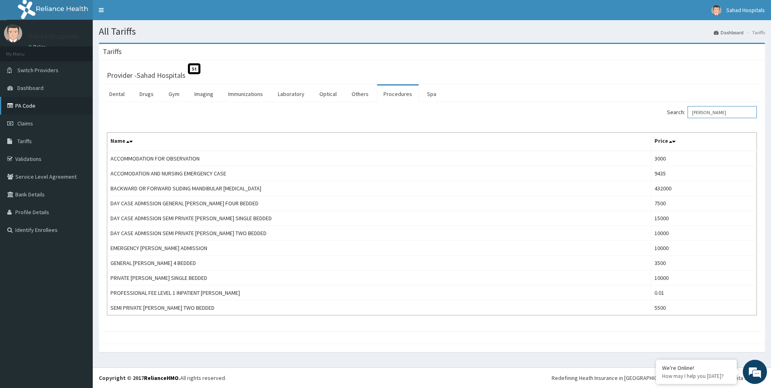 Image resolution: width=771 pixels, height=388 pixels. I want to click on span: Switch Providers, so click(38, 70).